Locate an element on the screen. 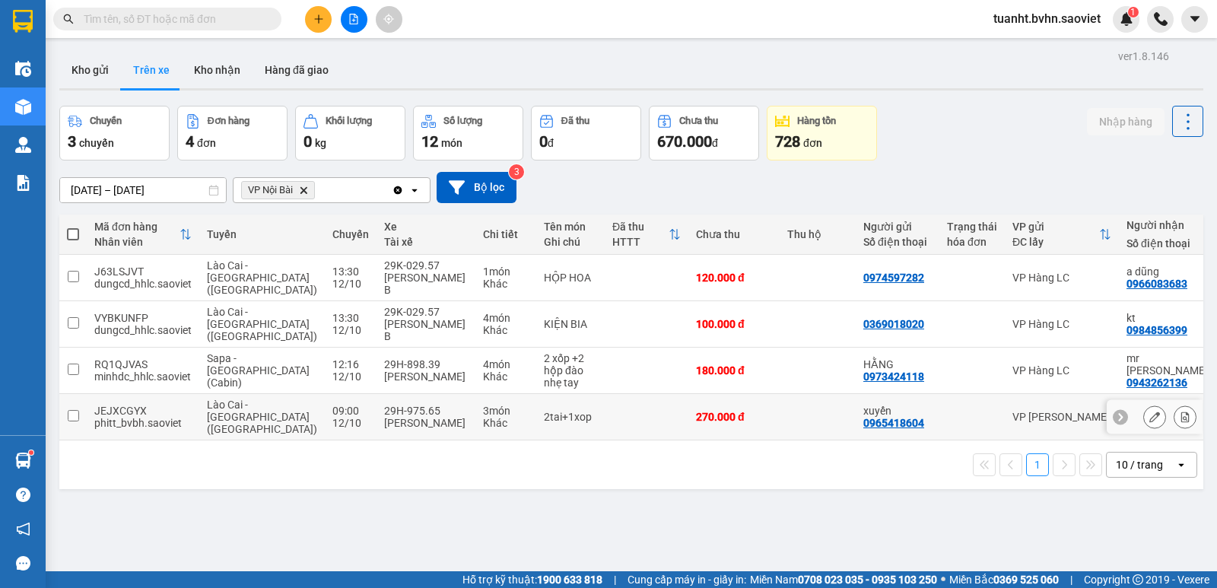 The width and height of the screenshot is (1217, 588). div: xuyến is located at coordinates (897, 411).